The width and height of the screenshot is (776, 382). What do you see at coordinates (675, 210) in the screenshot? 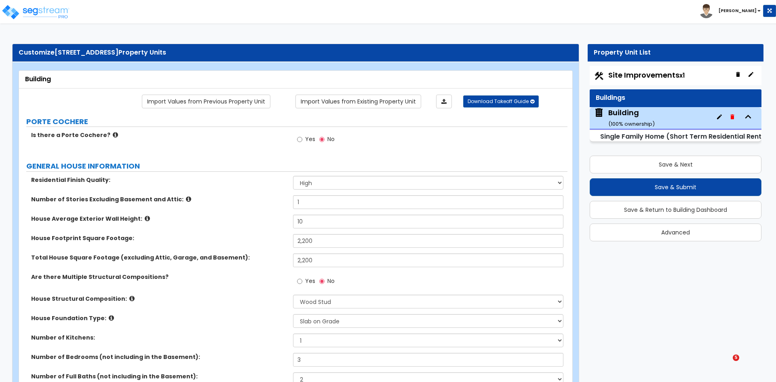
I see `button: Save & Return to Building Dashboard` at bounding box center [675, 210].